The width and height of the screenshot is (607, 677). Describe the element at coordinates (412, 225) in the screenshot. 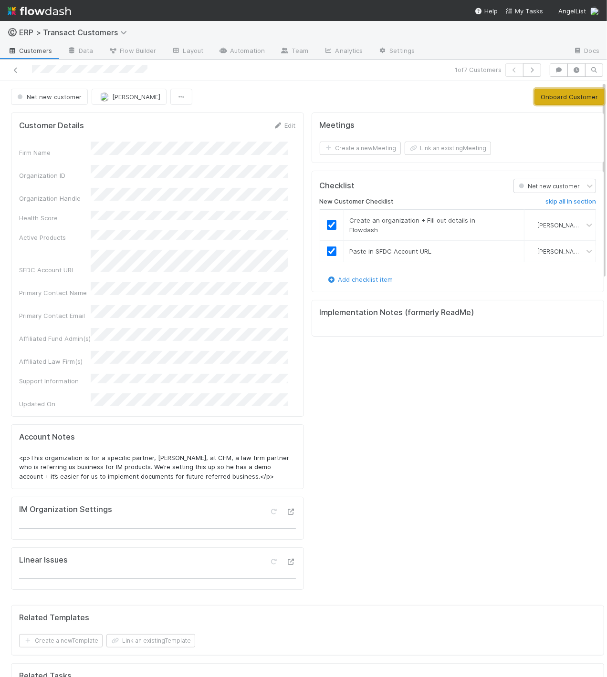

I see `span: Create an organization + Fill out details in Flowdash` at that location.